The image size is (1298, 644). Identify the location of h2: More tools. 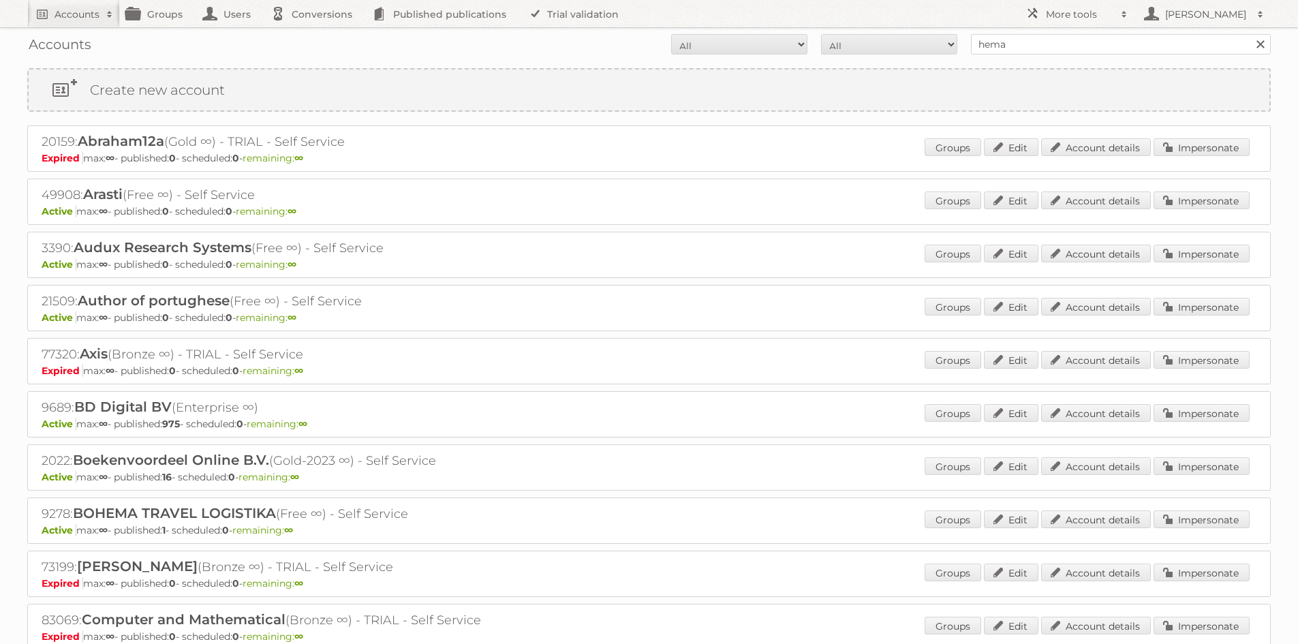
(1080, 14).